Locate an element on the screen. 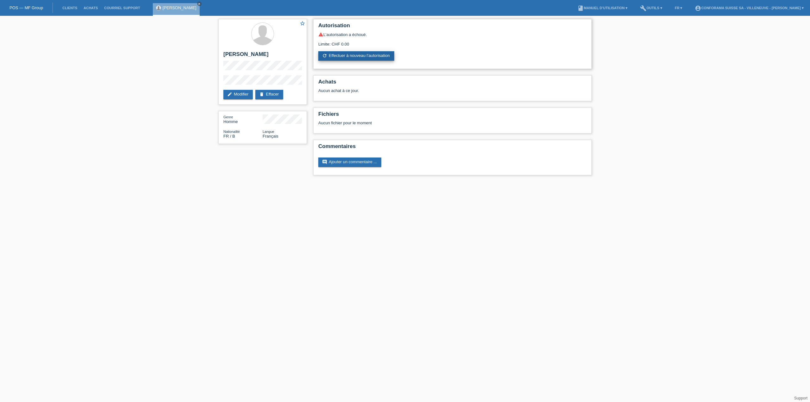  a: Courriel Support is located at coordinates (122, 8).